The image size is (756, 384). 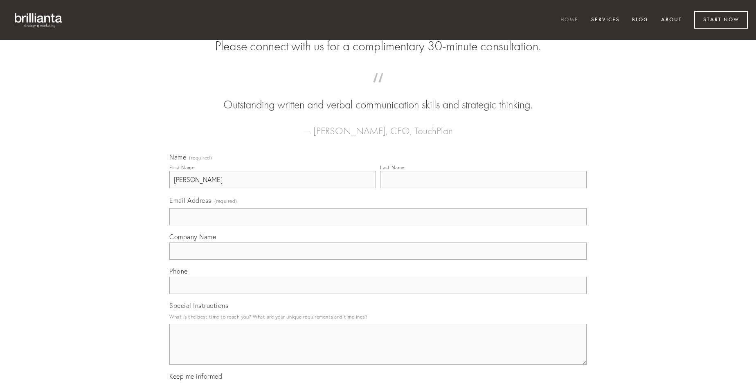 I want to click on a: About, so click(x=671, y=20).